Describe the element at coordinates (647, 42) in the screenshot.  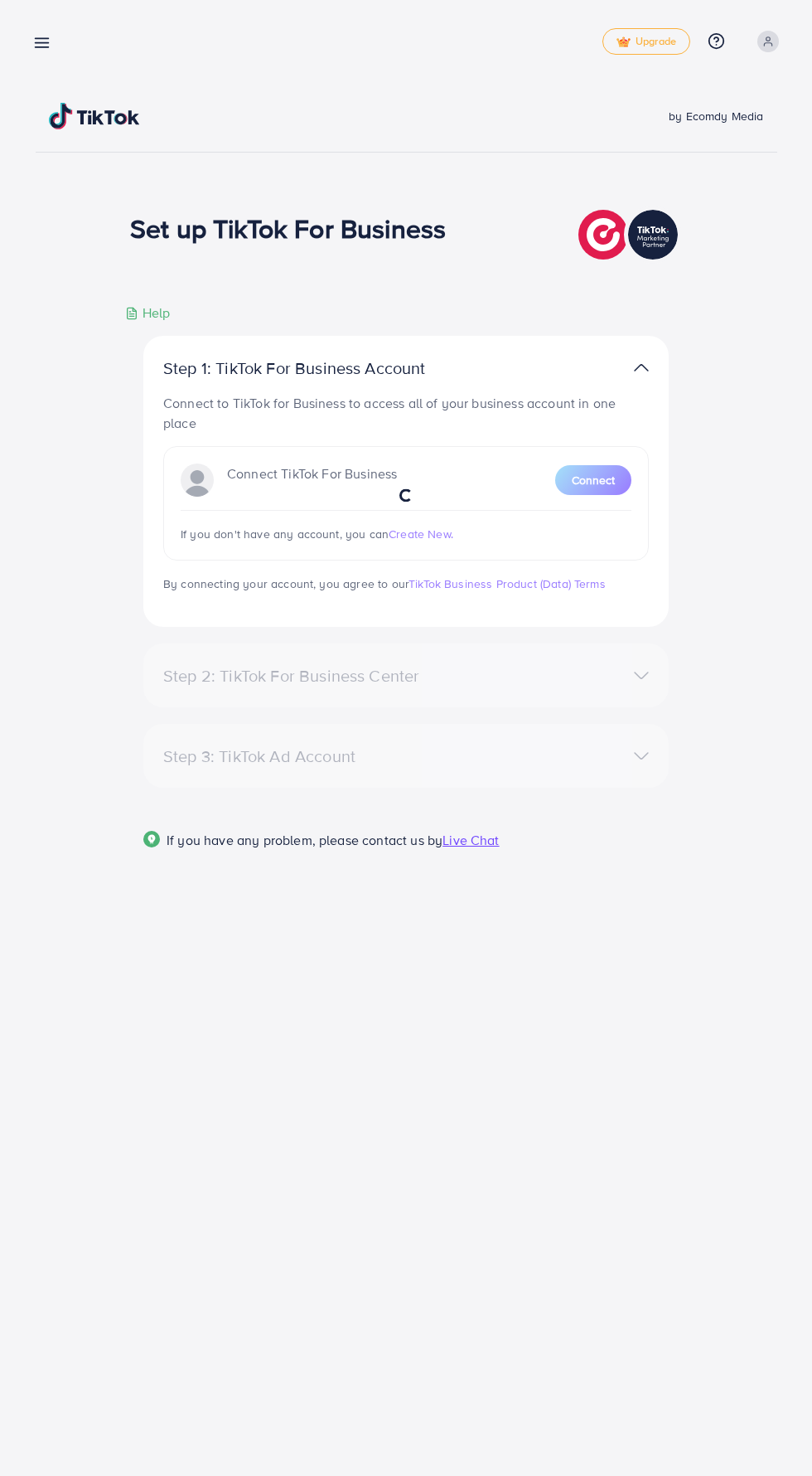
I see `span: Upgrade` at that location.